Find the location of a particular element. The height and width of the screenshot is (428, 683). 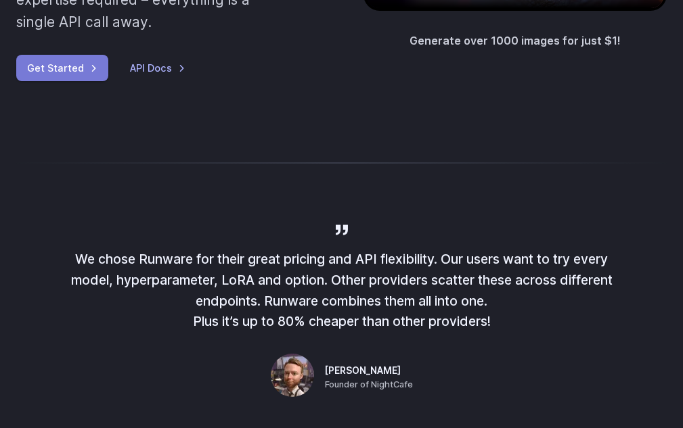

a: Get Started is located at coordinates (62, 68).